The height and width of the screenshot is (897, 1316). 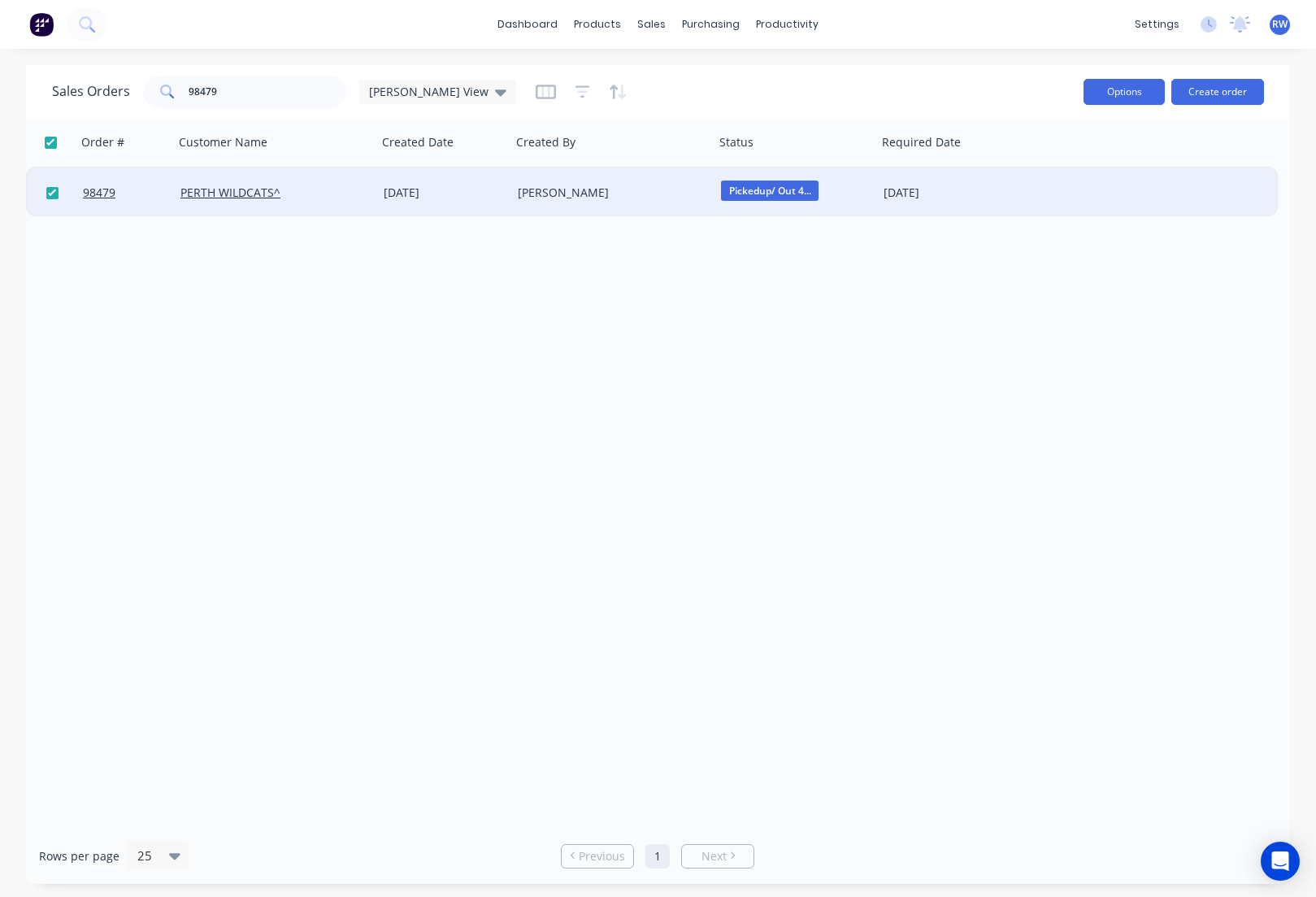 What do you see at coordinates (736, 143) in the screenshot?
I see `div: Status` at bounding box center [736, 143].